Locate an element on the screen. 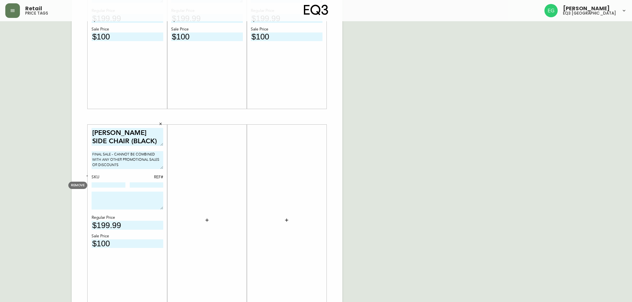 The height and width of the screenshot is (302, 632). span: Retail is located at coordinates (34, 9).